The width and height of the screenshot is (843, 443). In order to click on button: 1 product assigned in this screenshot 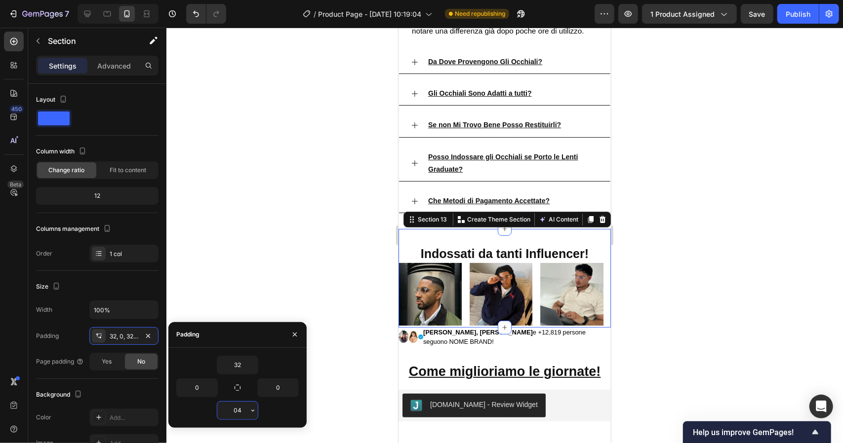, I will do `click(689, 14)`.